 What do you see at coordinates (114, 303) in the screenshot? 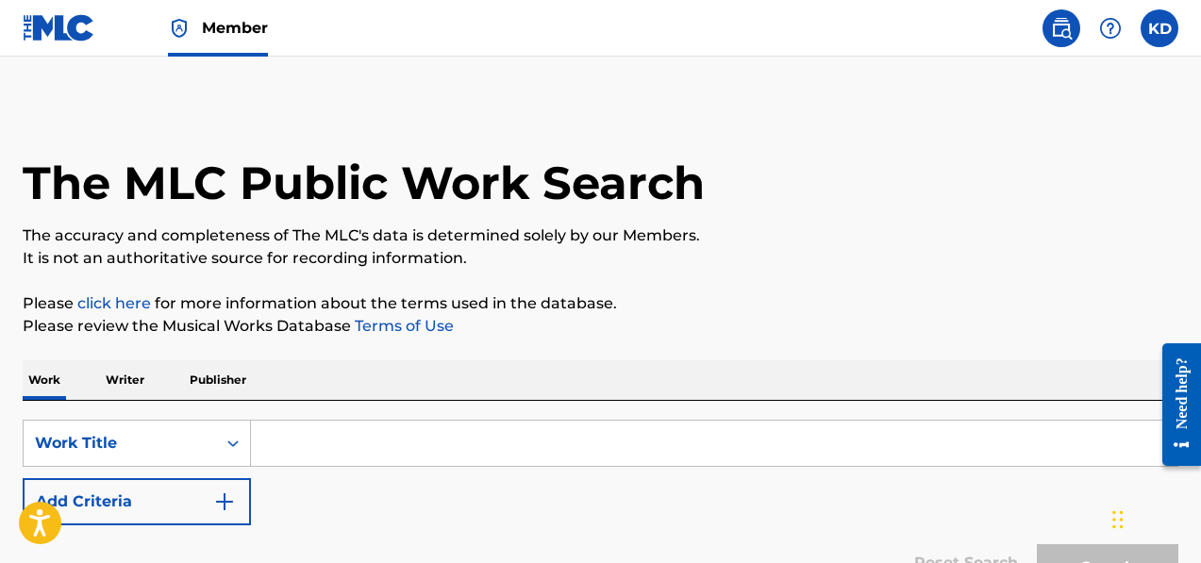
I see `a: click here` at bounding box center [114, 303].